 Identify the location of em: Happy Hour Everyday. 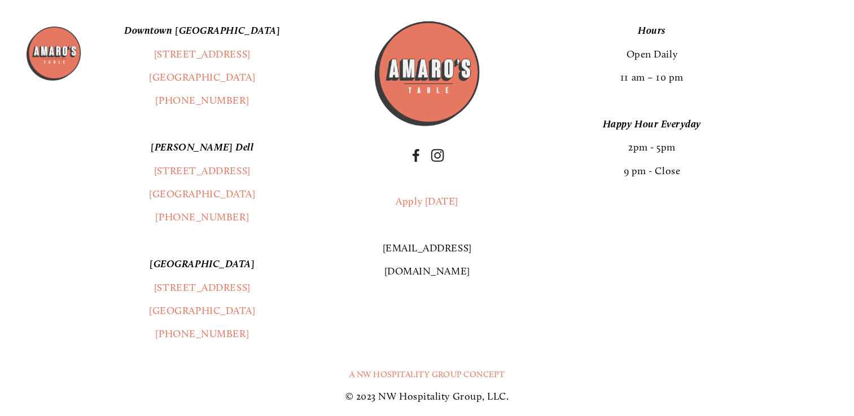
(652, 124).